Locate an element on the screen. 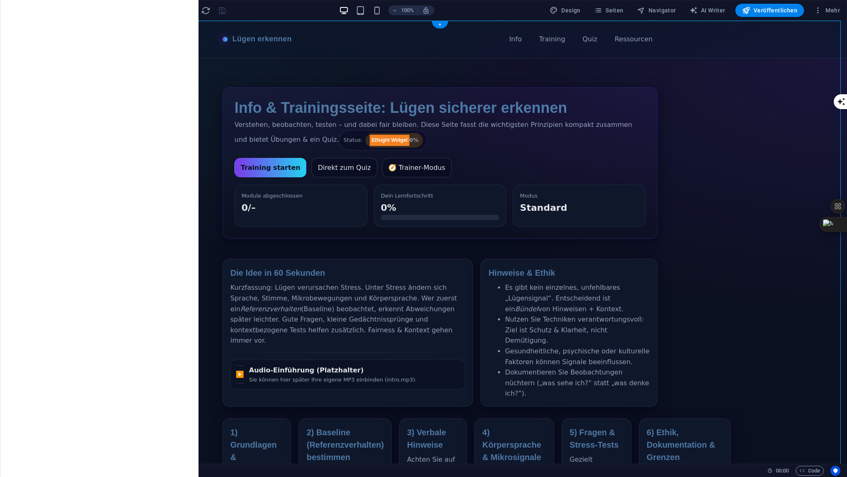  h6: 100% is located at coordinates (408, 10).